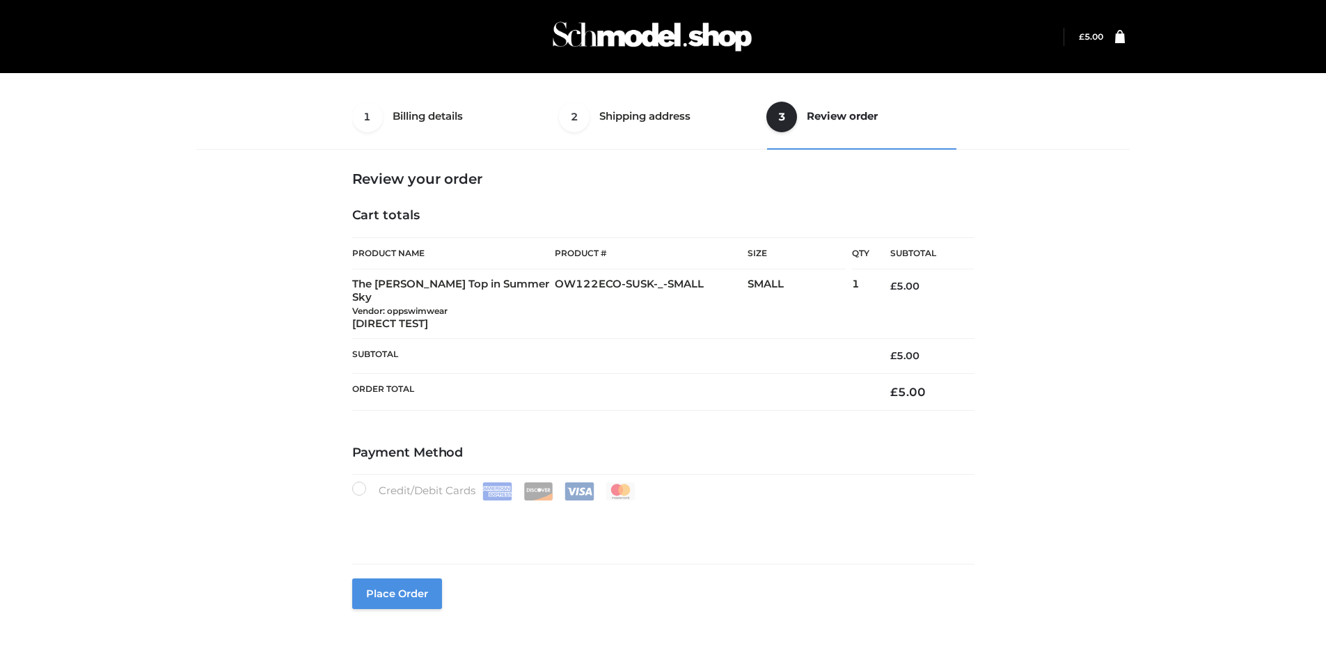  Describe the element at coordinates (400, 310) in the screenshot. I see `small: Vendor: oppswimwear` at that location.